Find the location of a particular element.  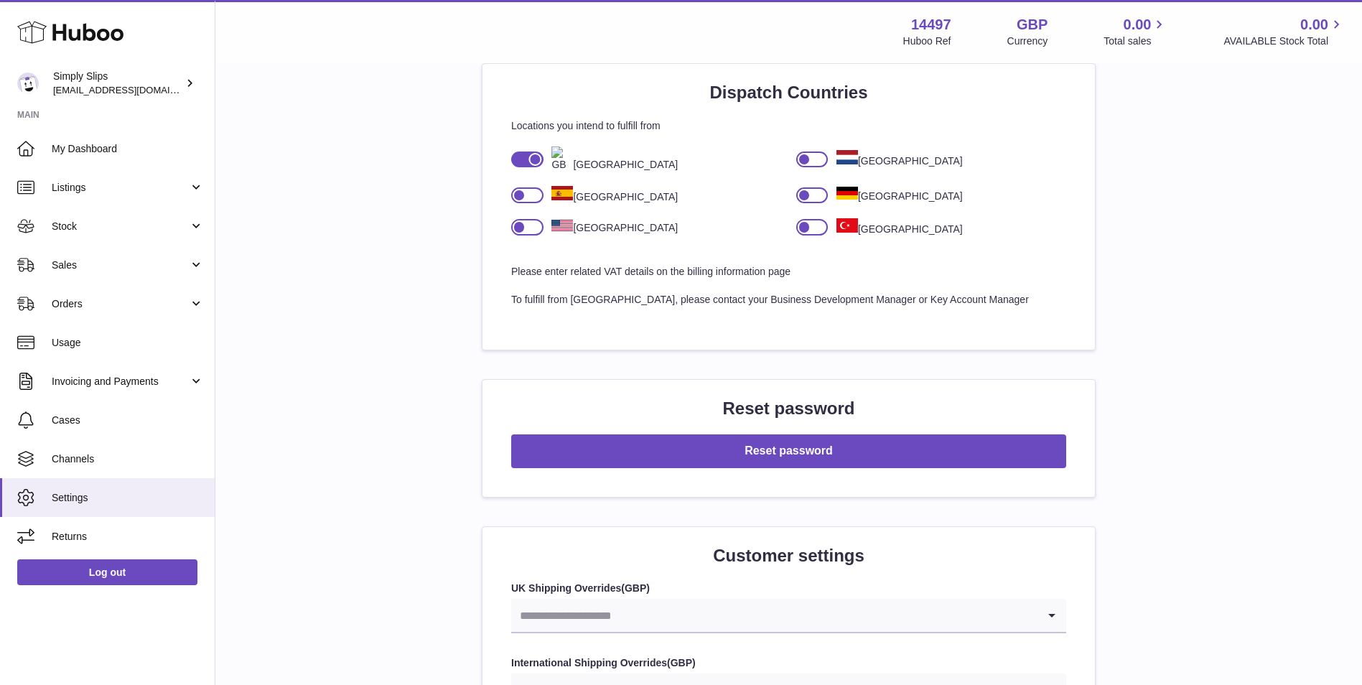

img: US is located at coordinates (562, 225).